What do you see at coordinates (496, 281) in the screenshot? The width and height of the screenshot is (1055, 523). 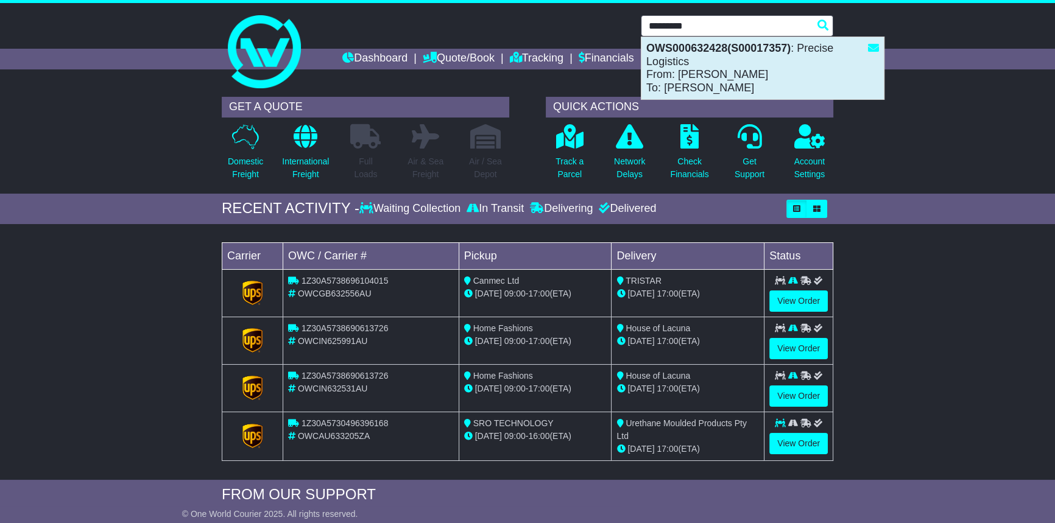 I see `span: Canmec Ltd` at bounding box center [496, 281].